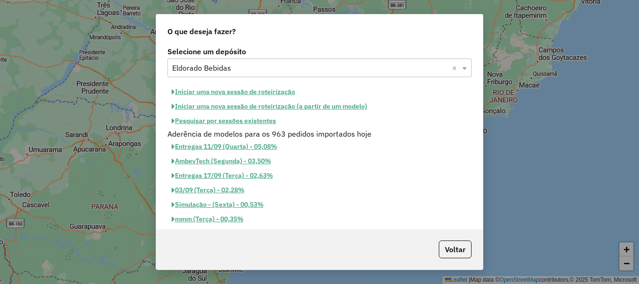  What do you see at coordinates (319, 134) in the screenshot?
I see `div: Aderência de modelos para os 963 pedidos importados hoje` at bounding box center [319, 134].